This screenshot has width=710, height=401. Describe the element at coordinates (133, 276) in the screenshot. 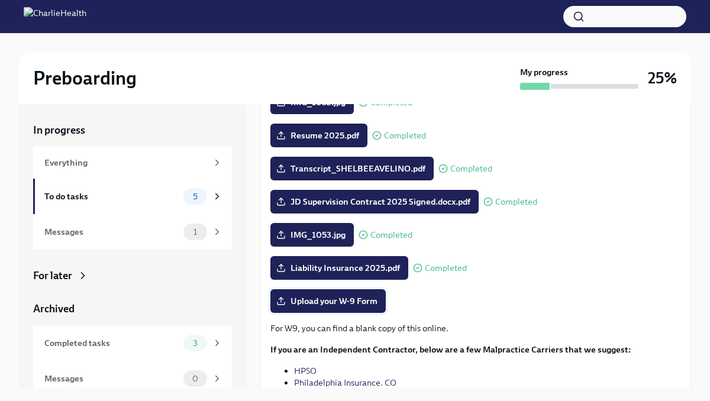

I see `a: For later` at that location.